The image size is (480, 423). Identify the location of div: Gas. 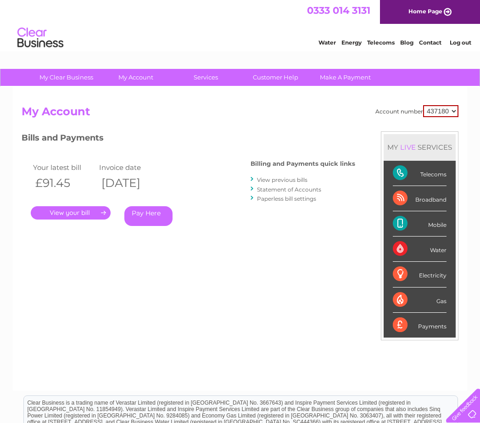
(420, 300).